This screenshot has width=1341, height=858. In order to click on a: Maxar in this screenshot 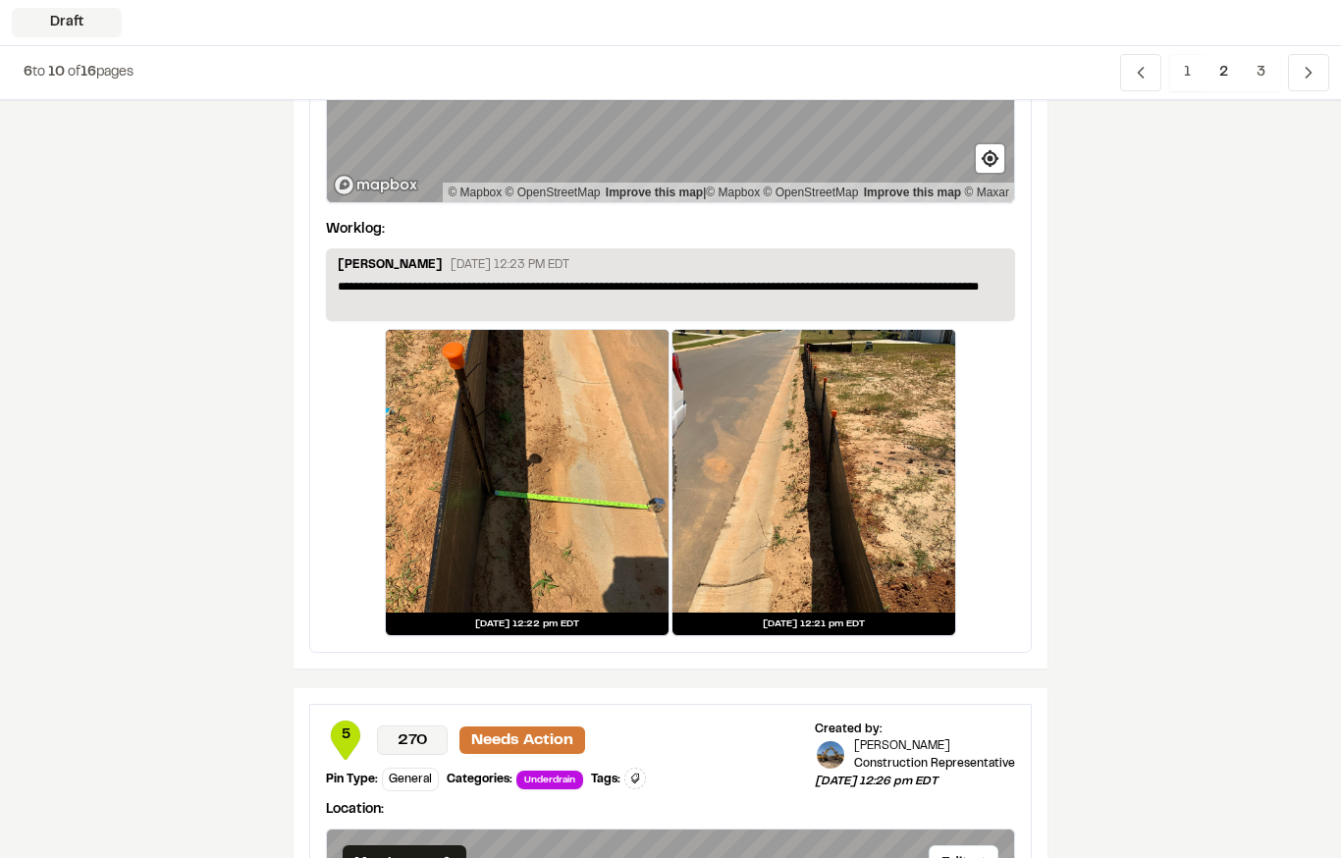, I will do `click(987, 192)`.